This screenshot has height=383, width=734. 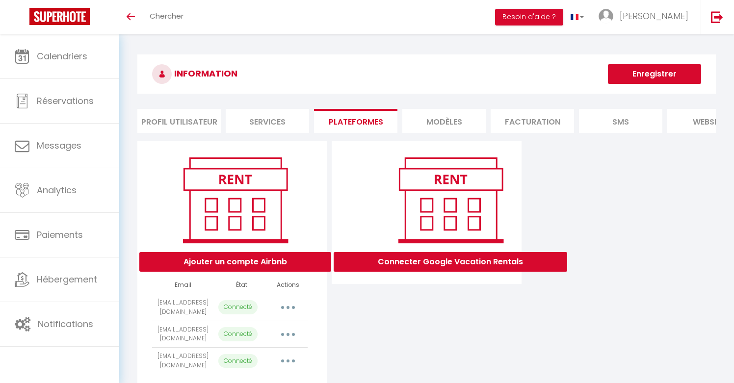 What do you see at coordinates (716, 17) in the screenshot?
I see `img: logout` at bounding box center [716, 17].